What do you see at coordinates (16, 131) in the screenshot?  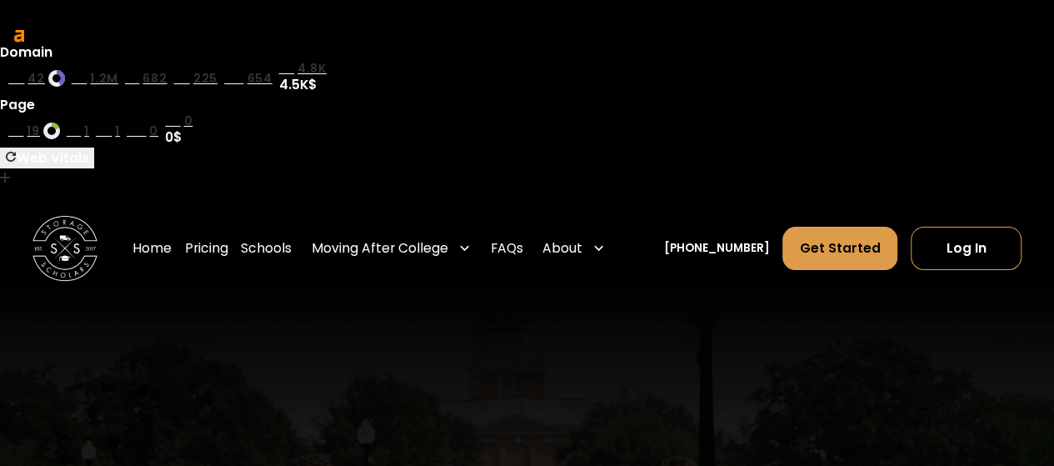 I see `span: ur` at bounding box center [16, 131].